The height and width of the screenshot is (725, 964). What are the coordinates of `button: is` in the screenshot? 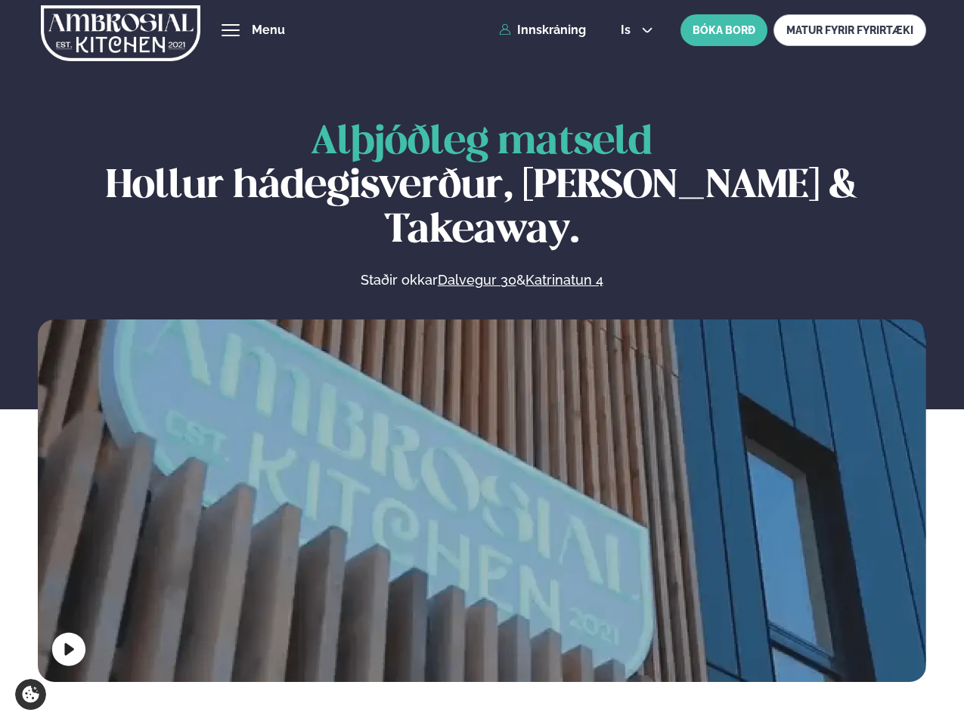 It's located at (636, 30).